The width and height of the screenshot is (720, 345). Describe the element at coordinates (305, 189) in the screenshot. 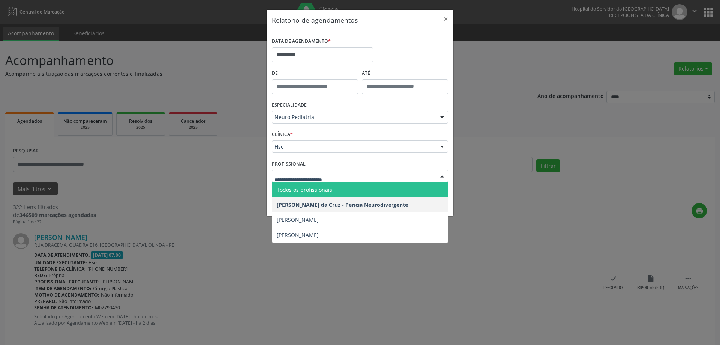

I see `span: Todos os profissionais` at that location.